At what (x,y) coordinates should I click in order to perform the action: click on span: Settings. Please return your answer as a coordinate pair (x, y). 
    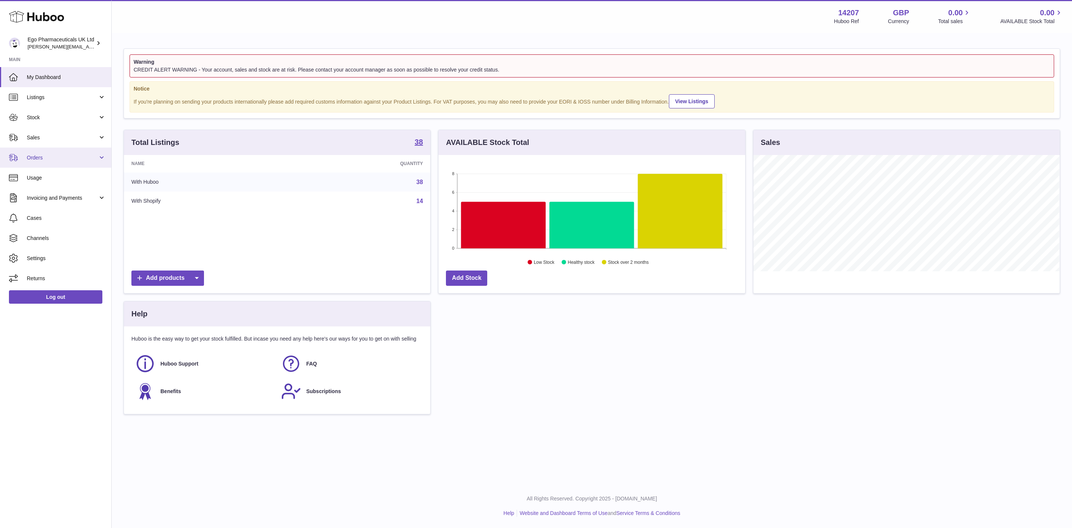
    Looking at the image, I should click on (66, 258).